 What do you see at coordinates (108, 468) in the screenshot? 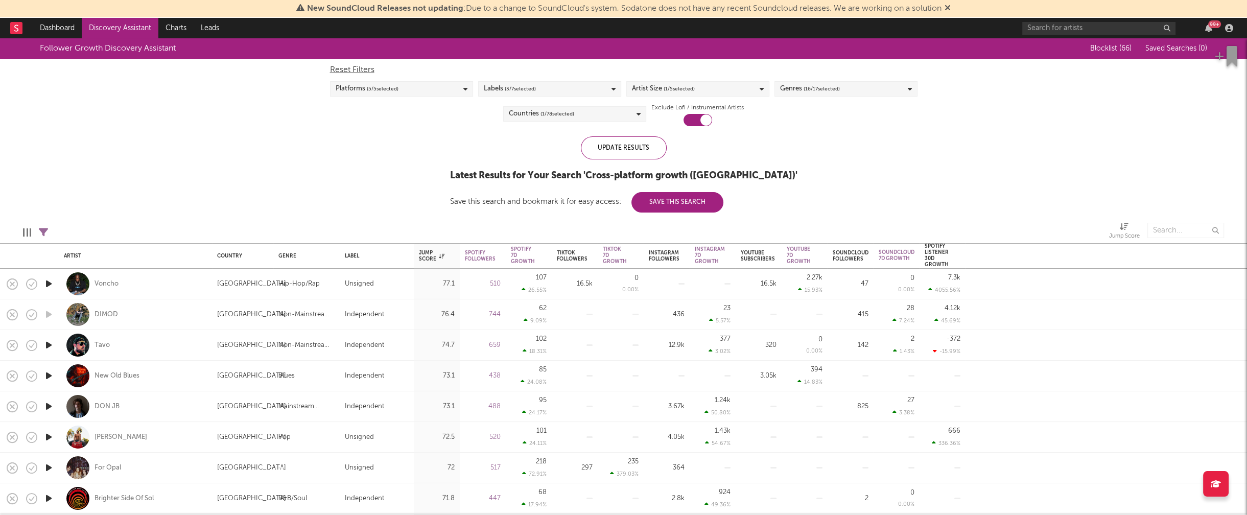
I see `div: For Opal` at bounding box center [108, 468].